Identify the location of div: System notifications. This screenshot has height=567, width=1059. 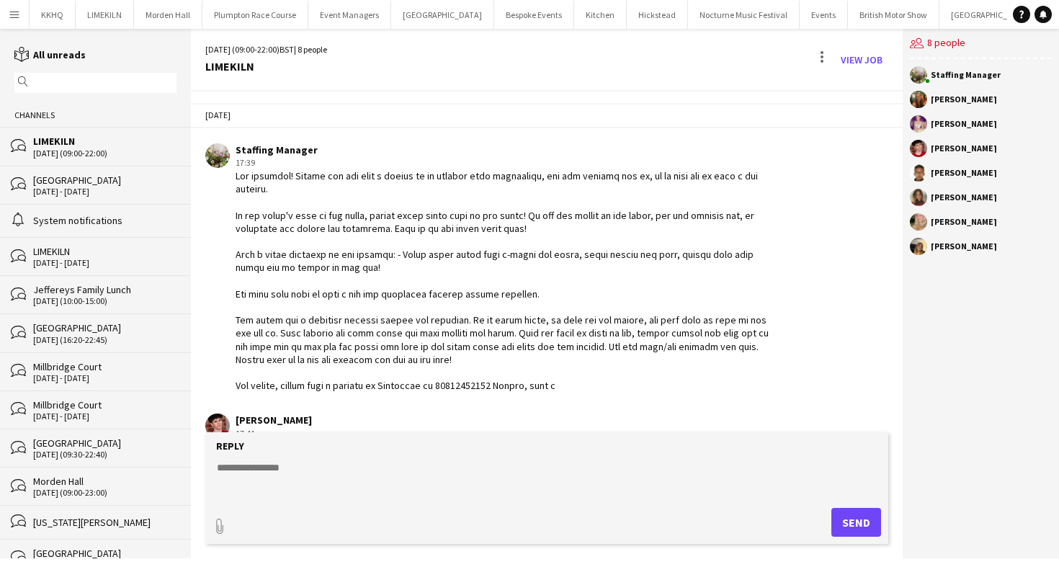
(104, 220).